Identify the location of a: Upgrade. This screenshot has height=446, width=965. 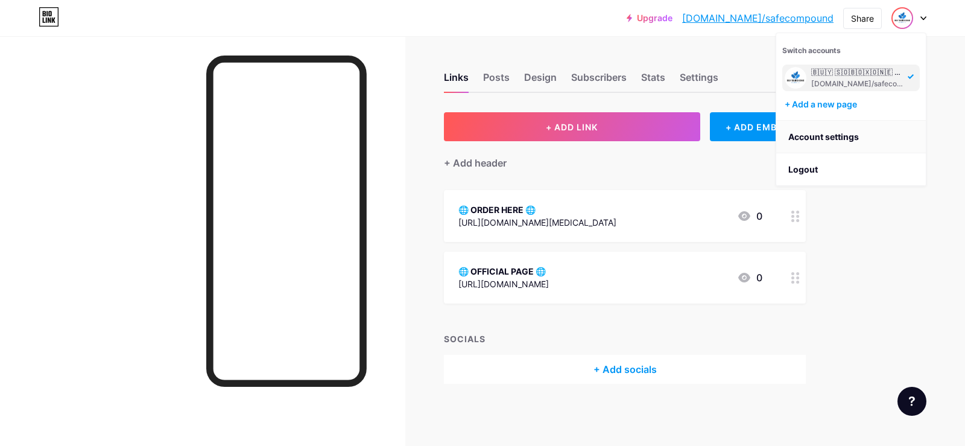
(650, 18).